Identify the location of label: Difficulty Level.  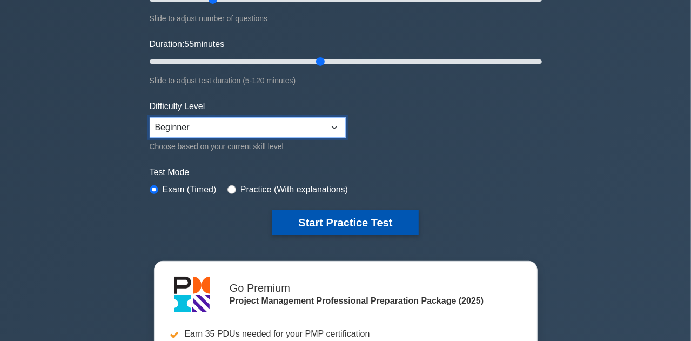
(177, 106).